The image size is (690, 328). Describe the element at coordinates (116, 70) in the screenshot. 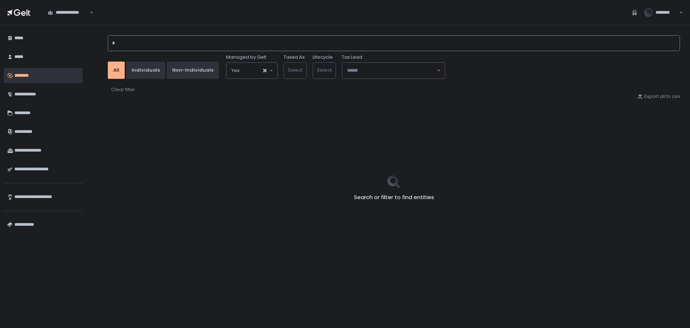

I see `button: All` at that location.